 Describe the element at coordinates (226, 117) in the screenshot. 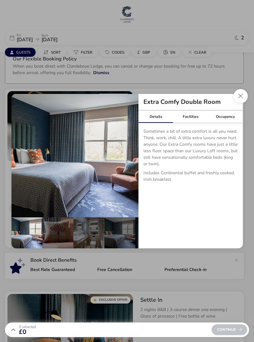

I see `div: Occupancy` at that location.